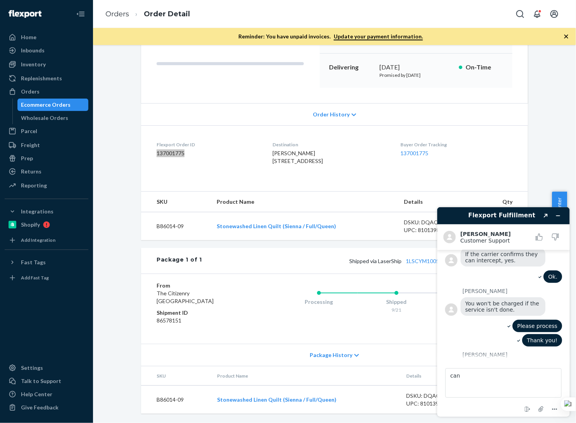 The image size is (576, 423). I want to click on span: Help Center, so click(560, 211).